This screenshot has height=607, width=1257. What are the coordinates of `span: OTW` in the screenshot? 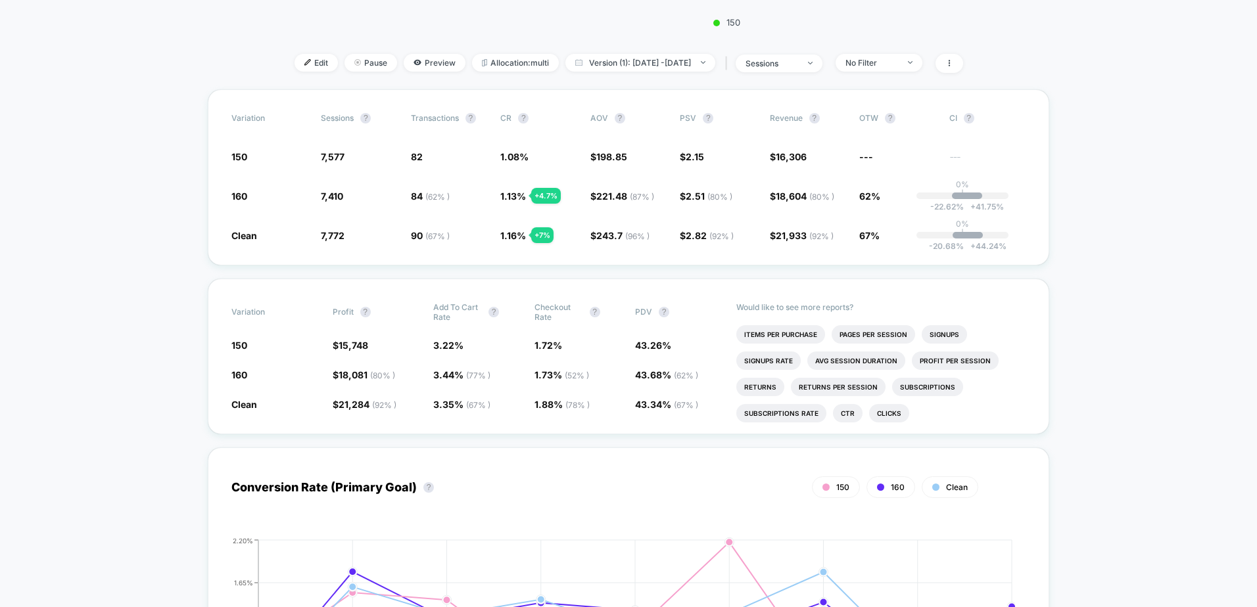 It's located at (895, 118).